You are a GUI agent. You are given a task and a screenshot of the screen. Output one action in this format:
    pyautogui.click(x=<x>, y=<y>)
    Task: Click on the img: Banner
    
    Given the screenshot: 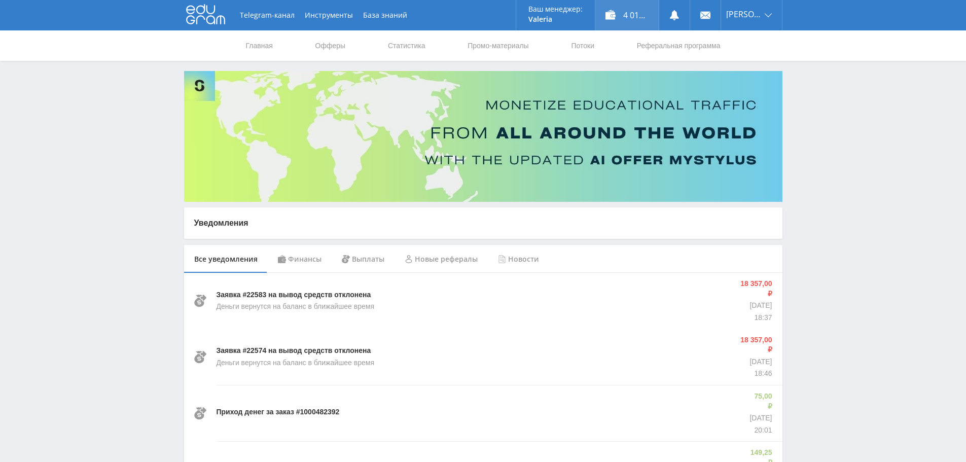 What is the action you would take?
    pyautogui.click(x=483, y=136)
    